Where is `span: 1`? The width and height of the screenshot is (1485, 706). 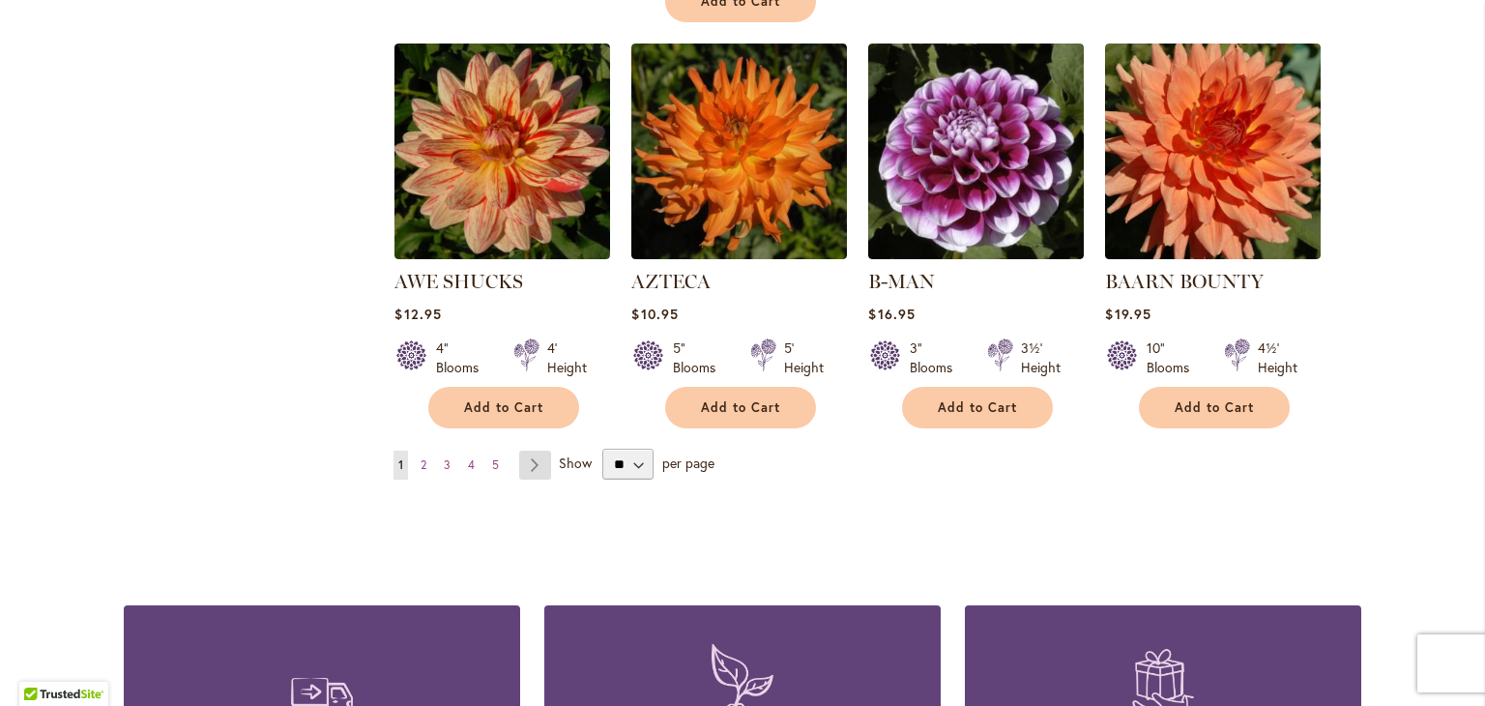 span: 1 is located at coordinates (400, 464).